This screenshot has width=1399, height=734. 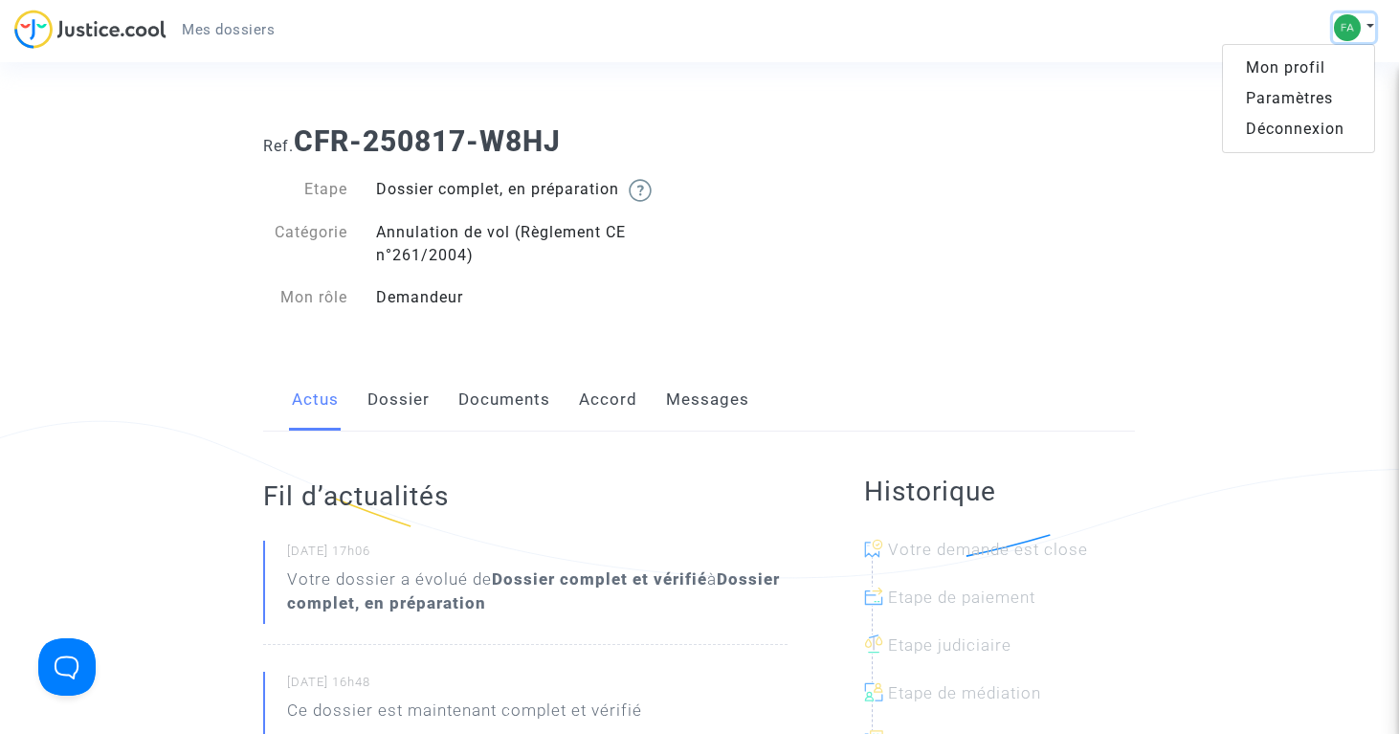 What do you see at coordinates (525, 496) in the screenshot?
I see `h2: Fil d’actualités` at bounding box center [525, 496].